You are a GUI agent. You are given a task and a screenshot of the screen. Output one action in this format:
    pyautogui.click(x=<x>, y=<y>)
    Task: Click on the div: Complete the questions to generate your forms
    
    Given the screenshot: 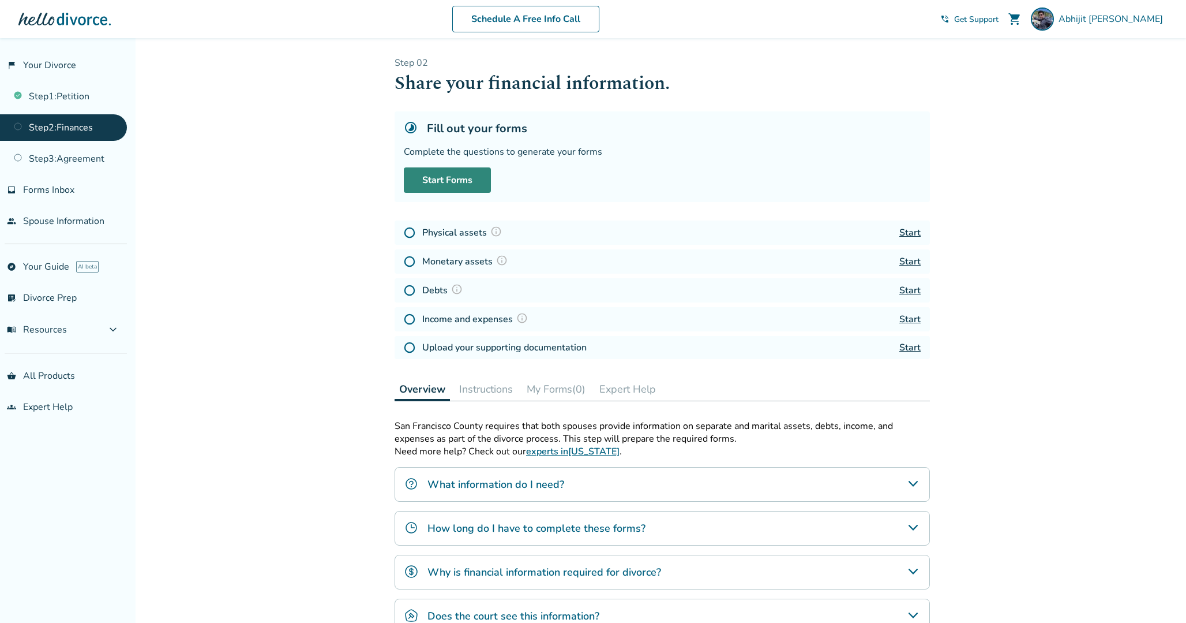 What is the action you would take?
    pyautogui.click(x=662, y=152)
    